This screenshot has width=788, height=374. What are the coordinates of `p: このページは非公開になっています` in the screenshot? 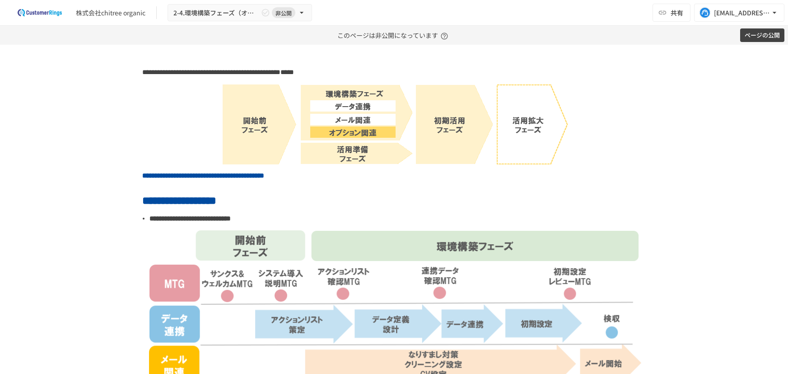 It's located at (394, 35).